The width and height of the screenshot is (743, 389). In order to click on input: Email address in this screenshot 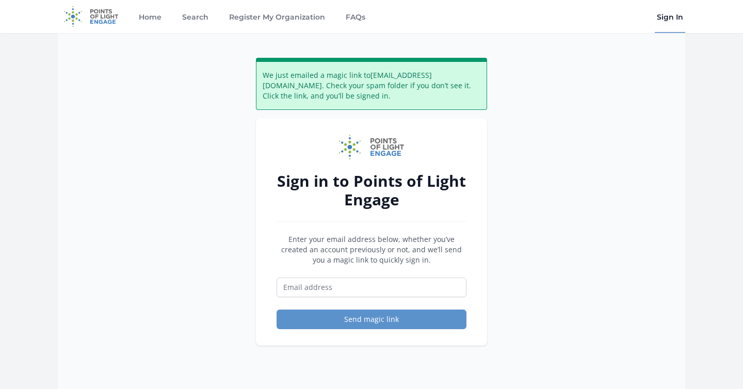, I will do `click(372, 287)`.